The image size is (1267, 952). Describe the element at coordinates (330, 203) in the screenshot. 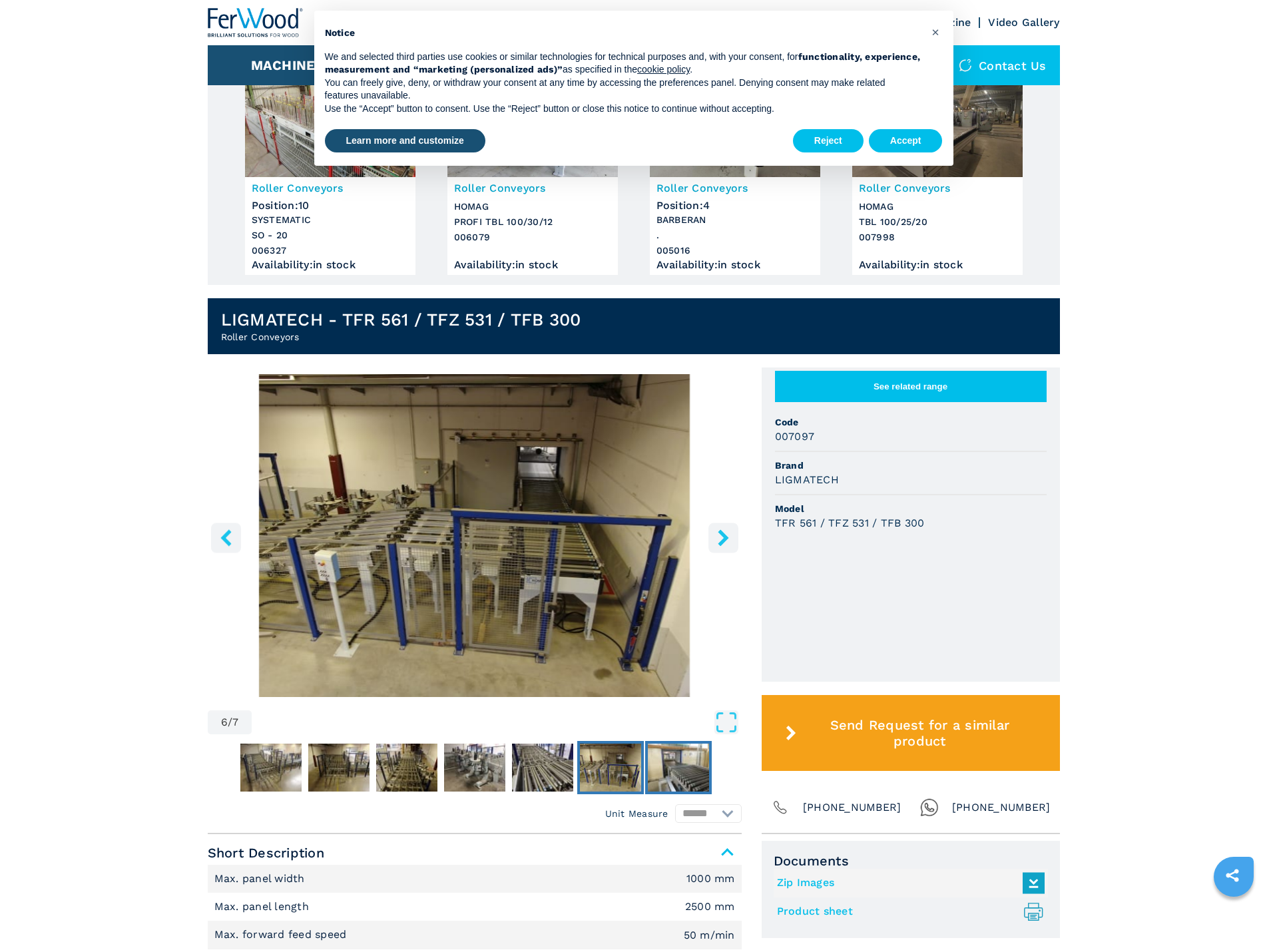

I see `div: Position : 10` at that location.